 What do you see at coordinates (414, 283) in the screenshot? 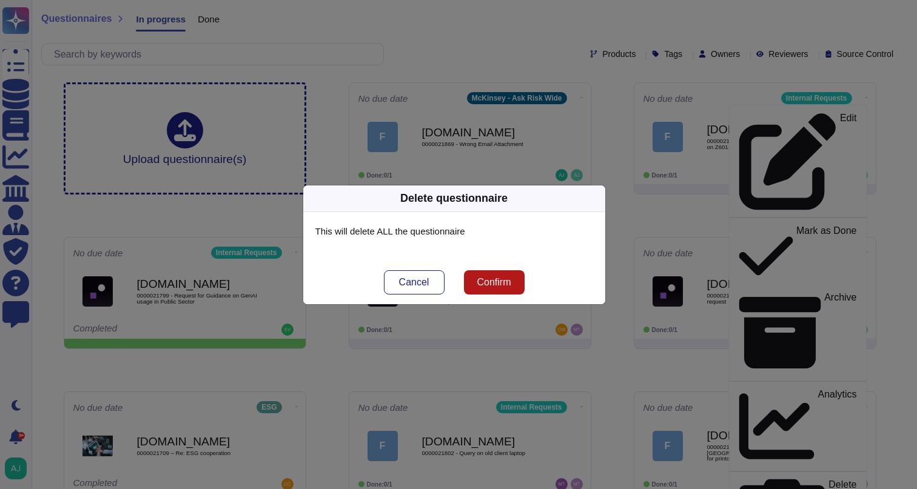
I see `span: Cancel` at bounding box center [414, 283].